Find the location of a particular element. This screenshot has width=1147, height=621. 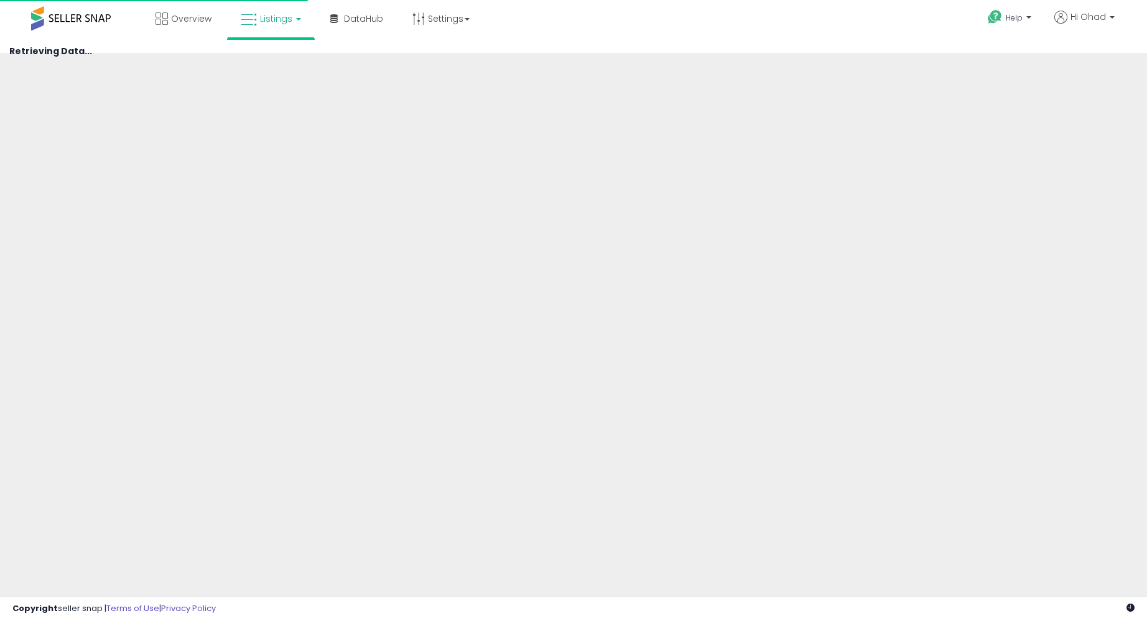

span: Listings is located at coordinates (276, 19).